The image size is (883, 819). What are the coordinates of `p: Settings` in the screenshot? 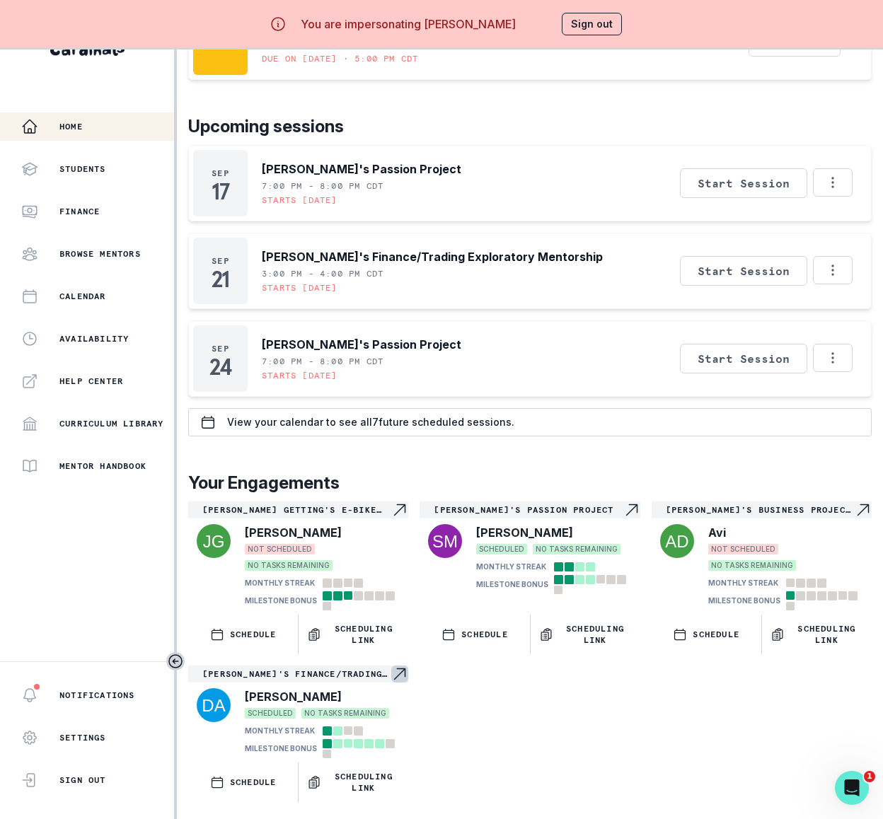 It's located at (83, 738).